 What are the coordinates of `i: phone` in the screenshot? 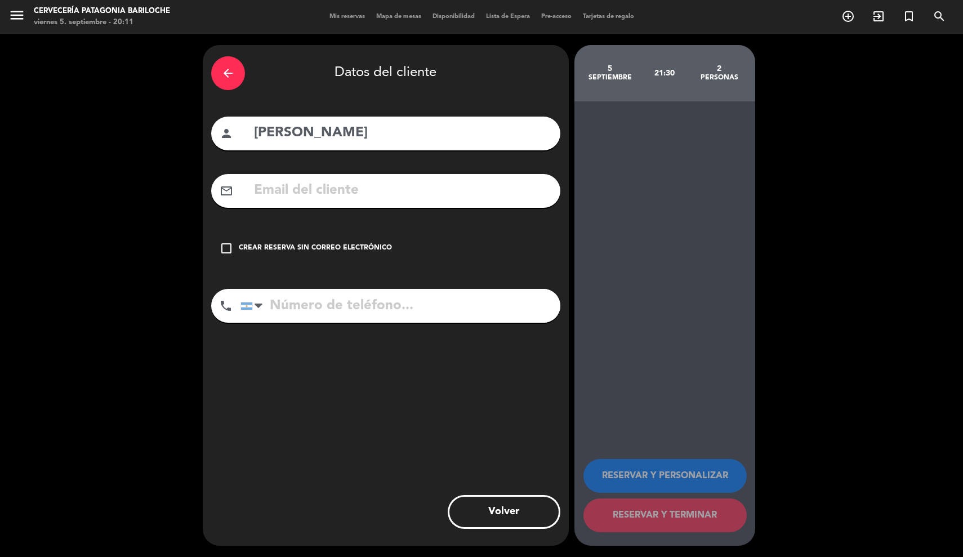 It's located at (226, 306).